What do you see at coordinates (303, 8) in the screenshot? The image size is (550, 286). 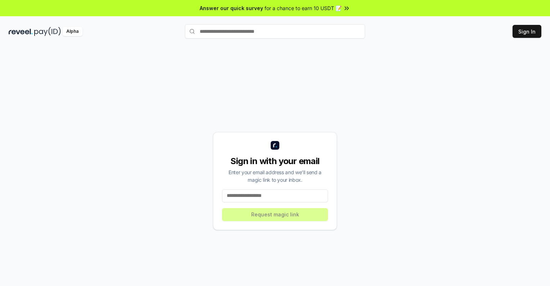 I see `span: for a chance to earn 10 USDT 📝` at bounding box center [303, 8].